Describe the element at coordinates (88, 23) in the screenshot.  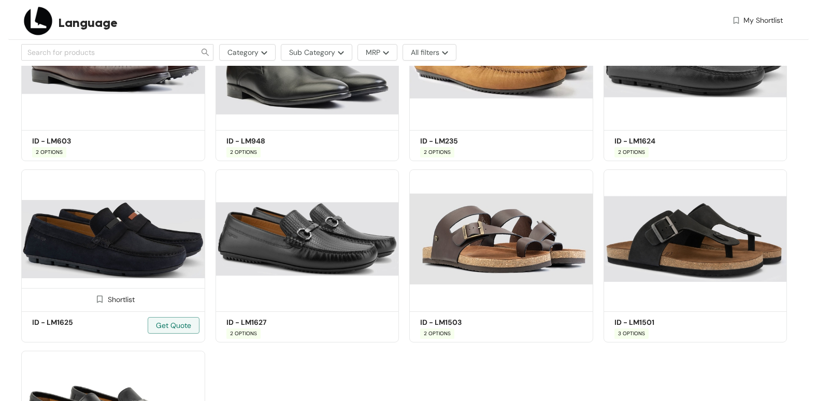
I see `span: Language` at that location.